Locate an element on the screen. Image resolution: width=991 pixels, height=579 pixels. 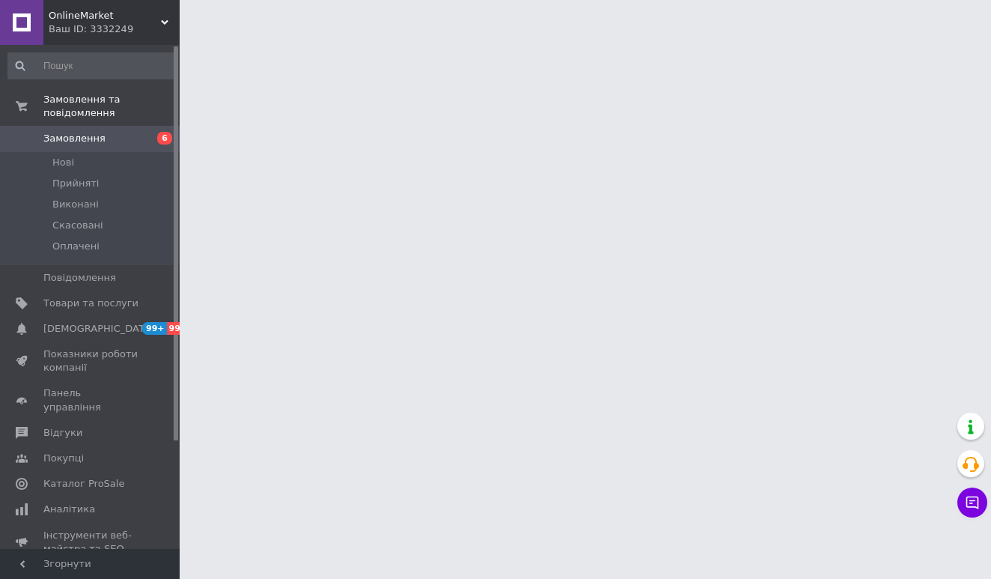
span: Каталог ProSale is located at coordinates (84, 484).